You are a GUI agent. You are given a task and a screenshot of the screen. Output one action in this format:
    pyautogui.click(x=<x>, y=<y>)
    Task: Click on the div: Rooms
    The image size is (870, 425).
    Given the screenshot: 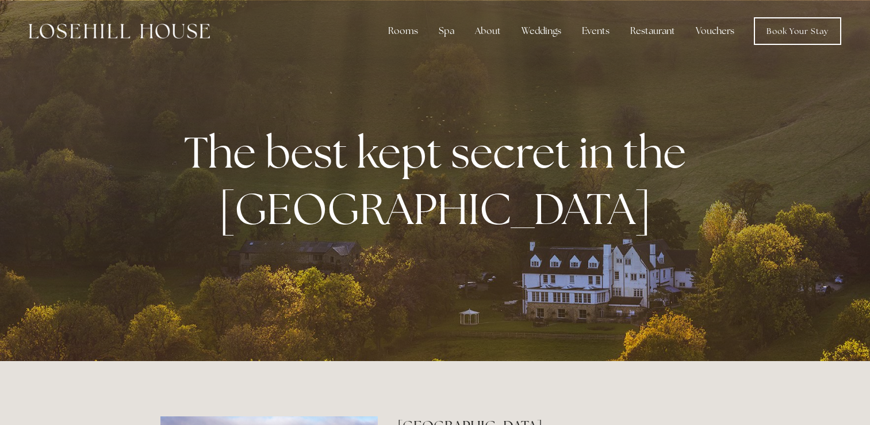 What is the action you would take?
    pyautogui.click(x=403, y=31)
    